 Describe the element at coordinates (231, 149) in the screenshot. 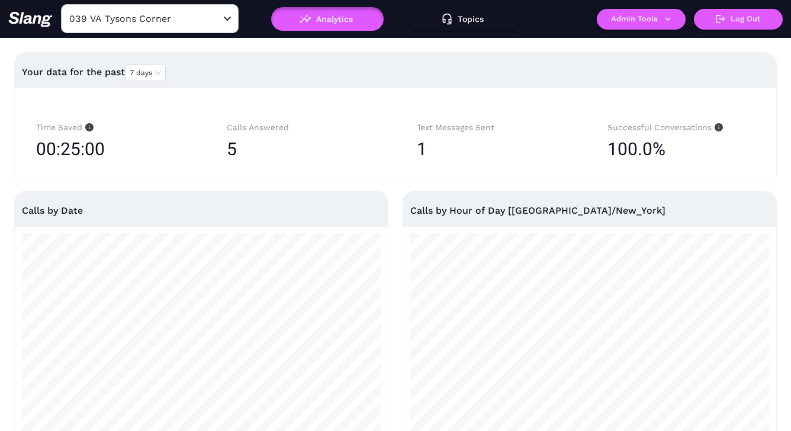

I see `span: 5` at that location.